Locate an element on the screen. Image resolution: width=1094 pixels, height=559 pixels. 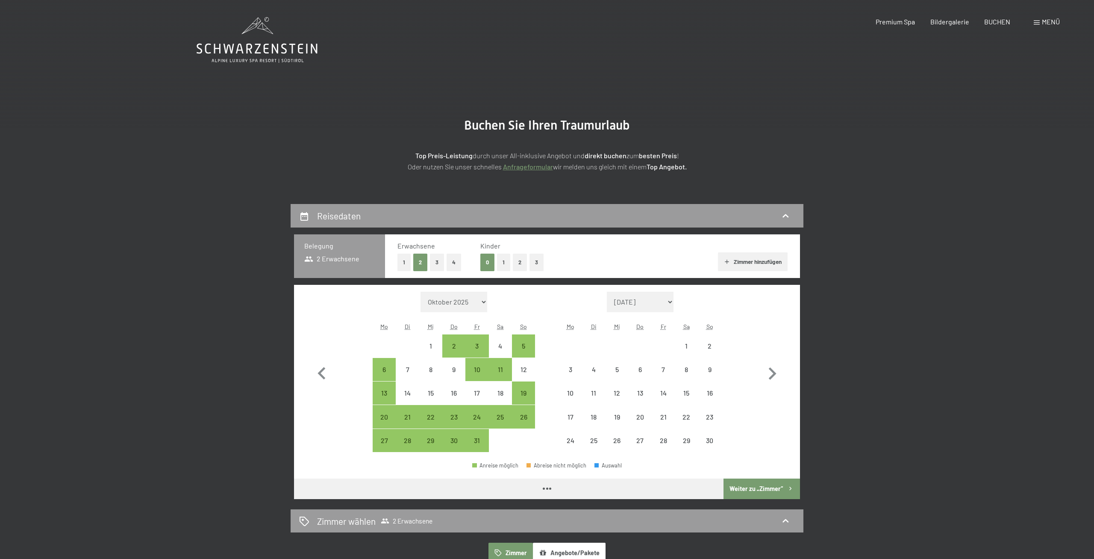
div: Mon Oct 13 2025 is located at coordinates (384, 393).